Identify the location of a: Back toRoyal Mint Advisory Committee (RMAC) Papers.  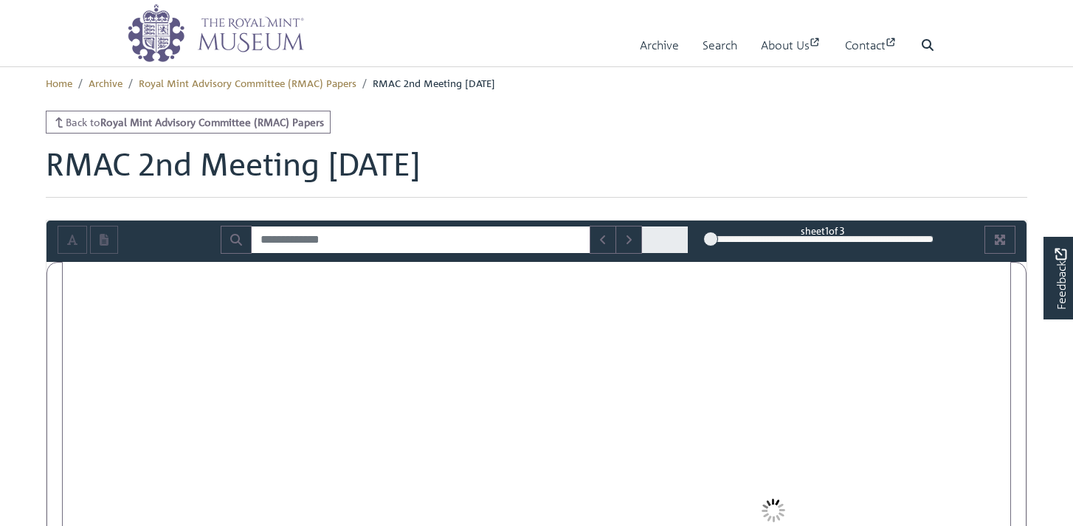
(188, 122).